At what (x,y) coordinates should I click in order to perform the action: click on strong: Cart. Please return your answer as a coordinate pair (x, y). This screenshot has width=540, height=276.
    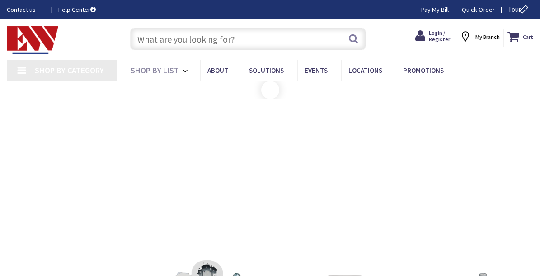
    Looking at the image, I should click on (528, 37).